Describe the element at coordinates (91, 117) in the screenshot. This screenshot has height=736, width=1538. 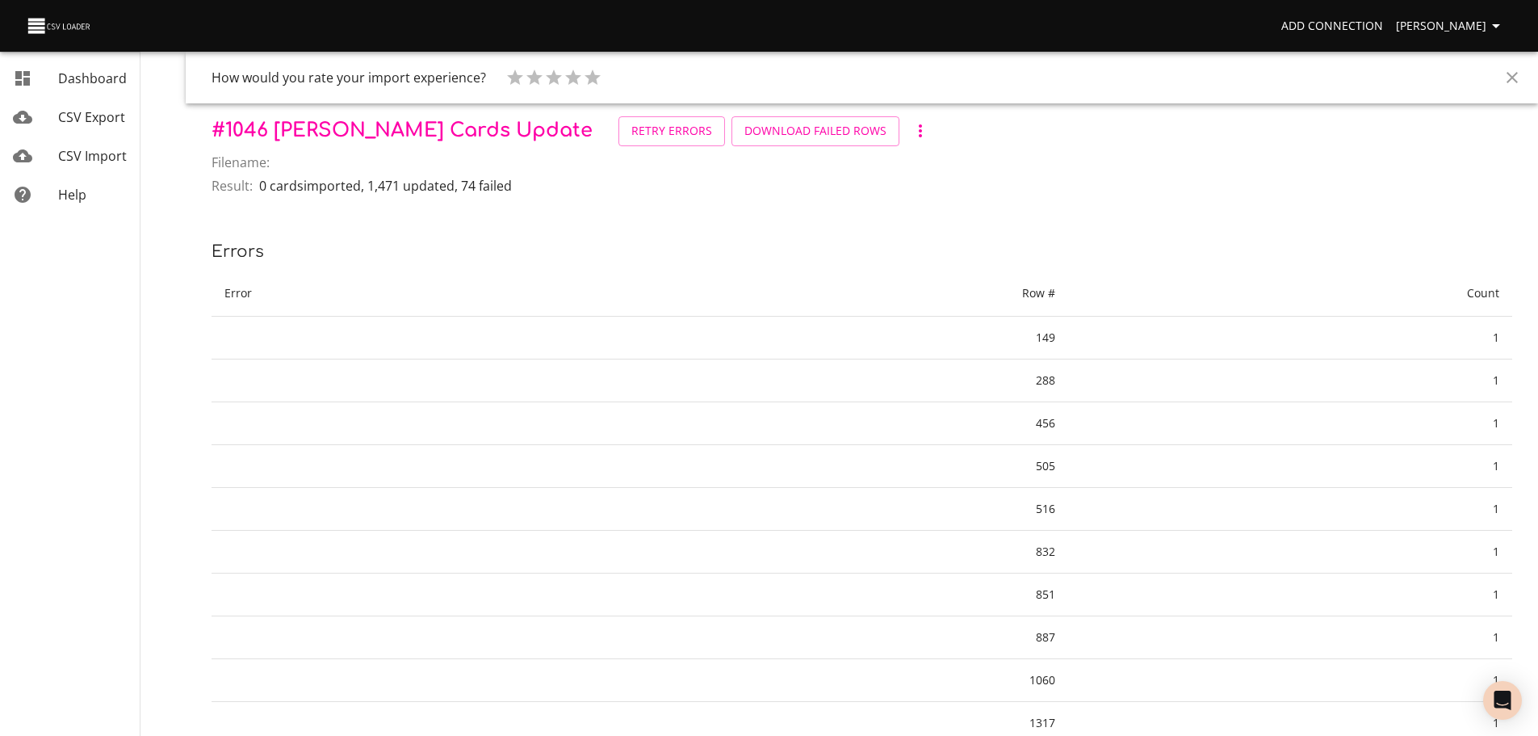
I see `span: CSV Export` at that location.